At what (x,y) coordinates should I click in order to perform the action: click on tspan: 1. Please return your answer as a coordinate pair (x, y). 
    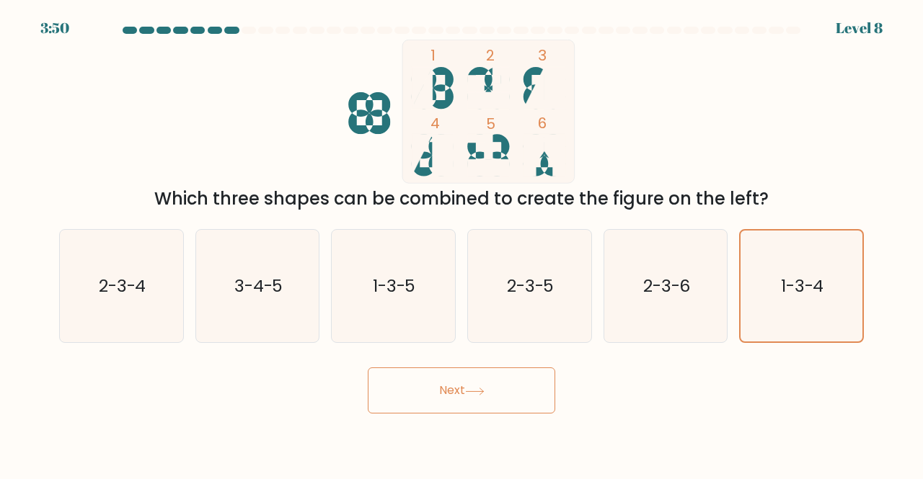
    Looking at the image, I should click on (433, 56).